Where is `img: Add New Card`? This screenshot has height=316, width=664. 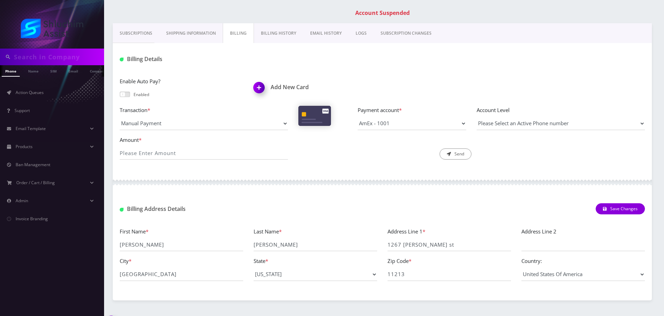
img: Add New Card is located at coordinates (260, 90).